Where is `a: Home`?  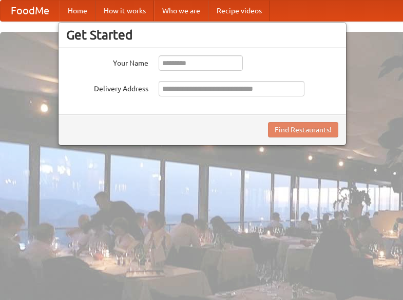 a: Home is located at coordinates (77, 11).